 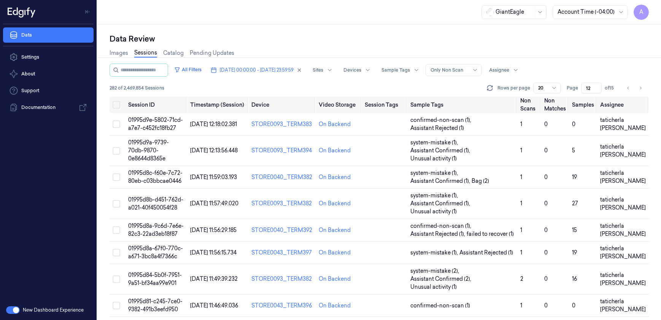 I want to click on div: STORE0040_TERM382, so click(x=282, y=177).